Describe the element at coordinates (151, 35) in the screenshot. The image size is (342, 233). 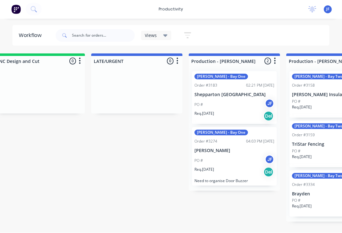
I see `span: Views` at that location.